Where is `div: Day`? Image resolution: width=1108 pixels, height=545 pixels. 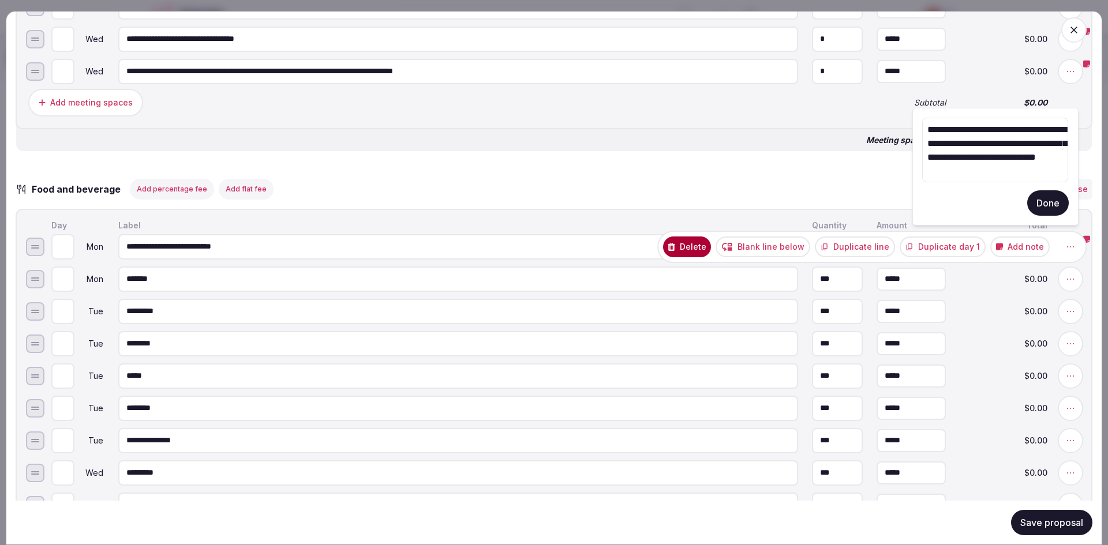
div: Day is located at coordinates (78, 226).